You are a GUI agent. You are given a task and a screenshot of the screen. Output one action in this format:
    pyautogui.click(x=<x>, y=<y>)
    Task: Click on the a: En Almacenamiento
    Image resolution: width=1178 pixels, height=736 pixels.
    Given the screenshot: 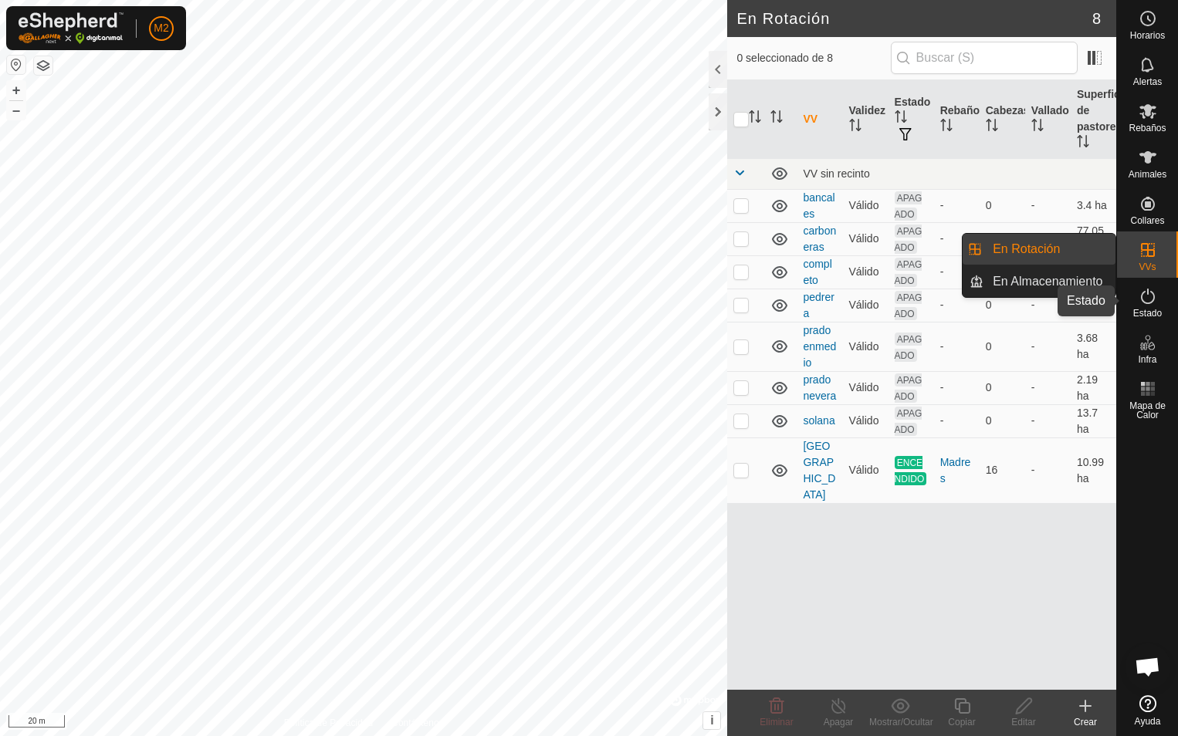 What is the action you would take?
    pyautogui.click(x=1049, y=282)
    